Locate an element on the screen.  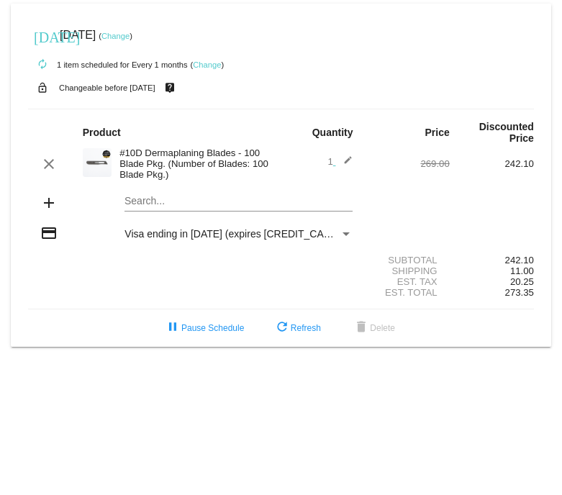
div: Est. Total is located at coordinates (407, 292).